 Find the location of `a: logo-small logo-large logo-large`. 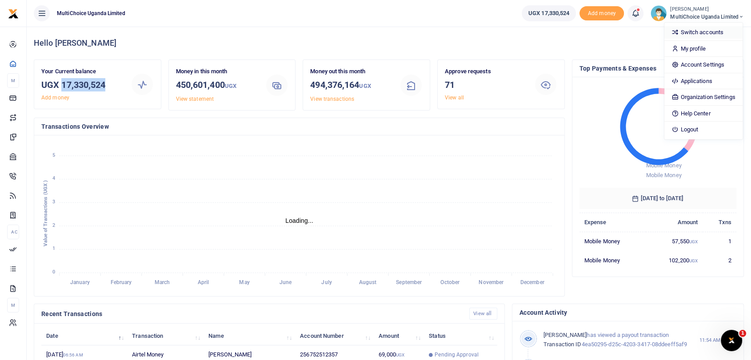

a: logo-small logo-large logo-large is located at coordinates (13, 13).